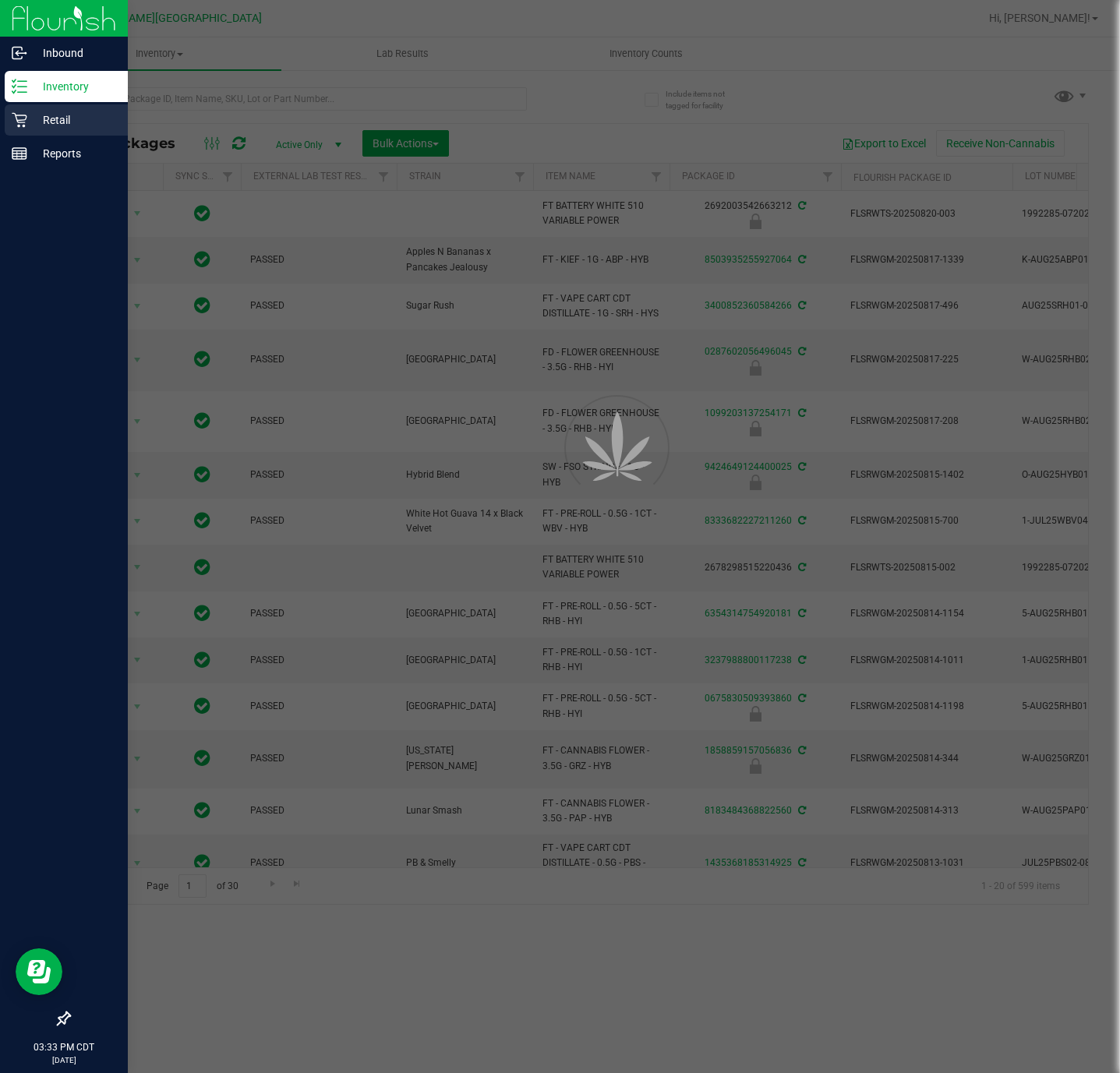  I want to click on p: Retail, so click(74, 120).